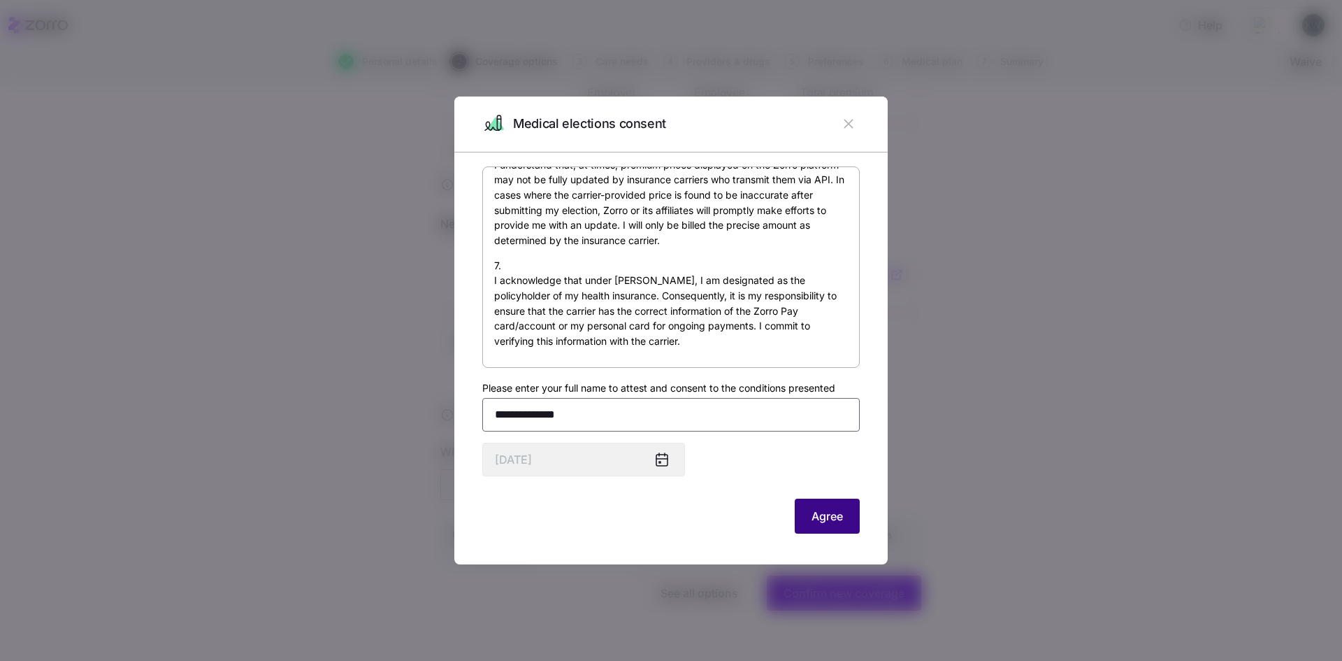 The height and width of the screenshot is (661, 1342). What do you see at coordinates (671, 195) in the screenshot?
I see `p: 6. I understand that, at times, premium prices displayed on the Zorro platform may not be fully u...` at bounding box center [671, 195].